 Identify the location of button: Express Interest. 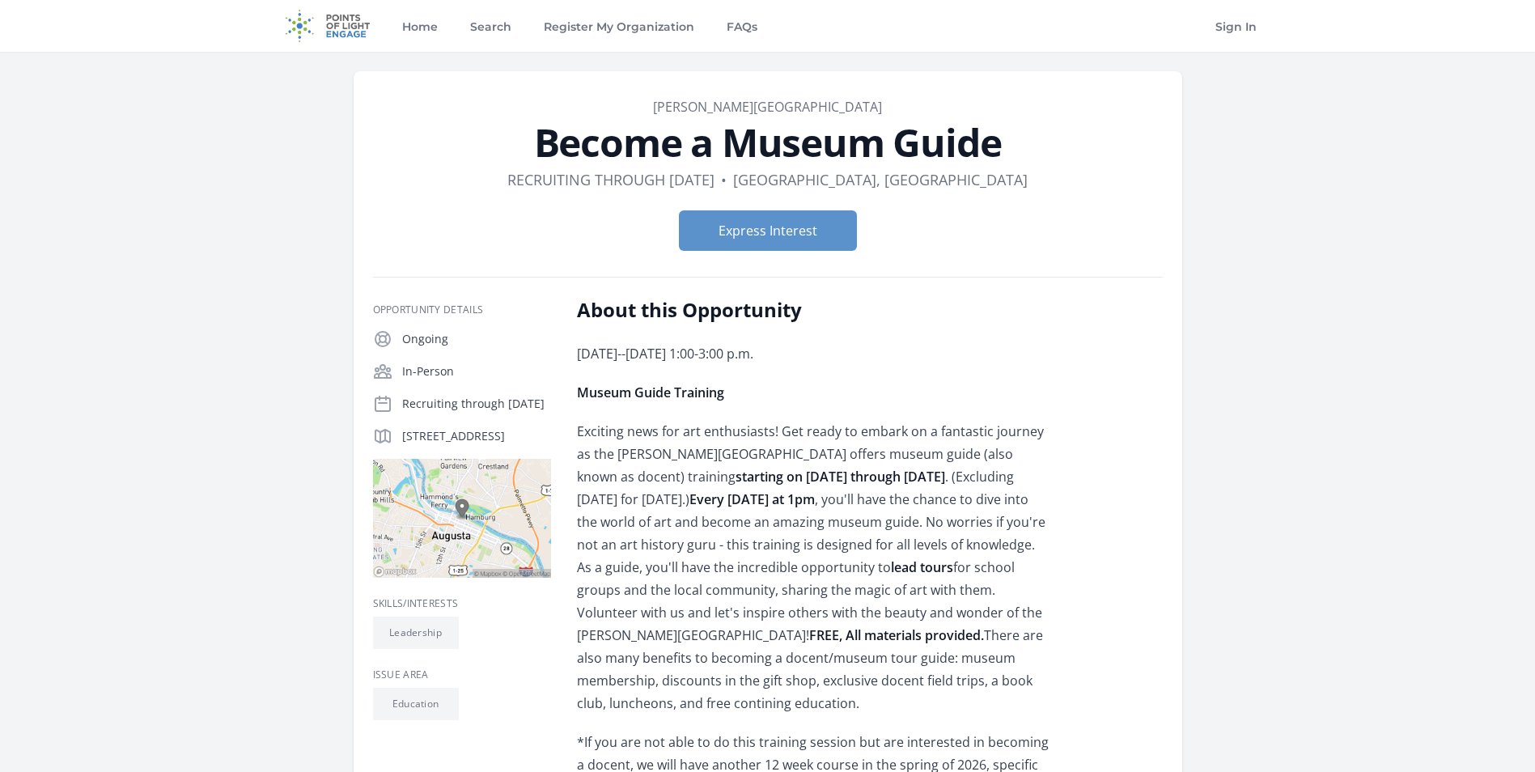
(768, 231).